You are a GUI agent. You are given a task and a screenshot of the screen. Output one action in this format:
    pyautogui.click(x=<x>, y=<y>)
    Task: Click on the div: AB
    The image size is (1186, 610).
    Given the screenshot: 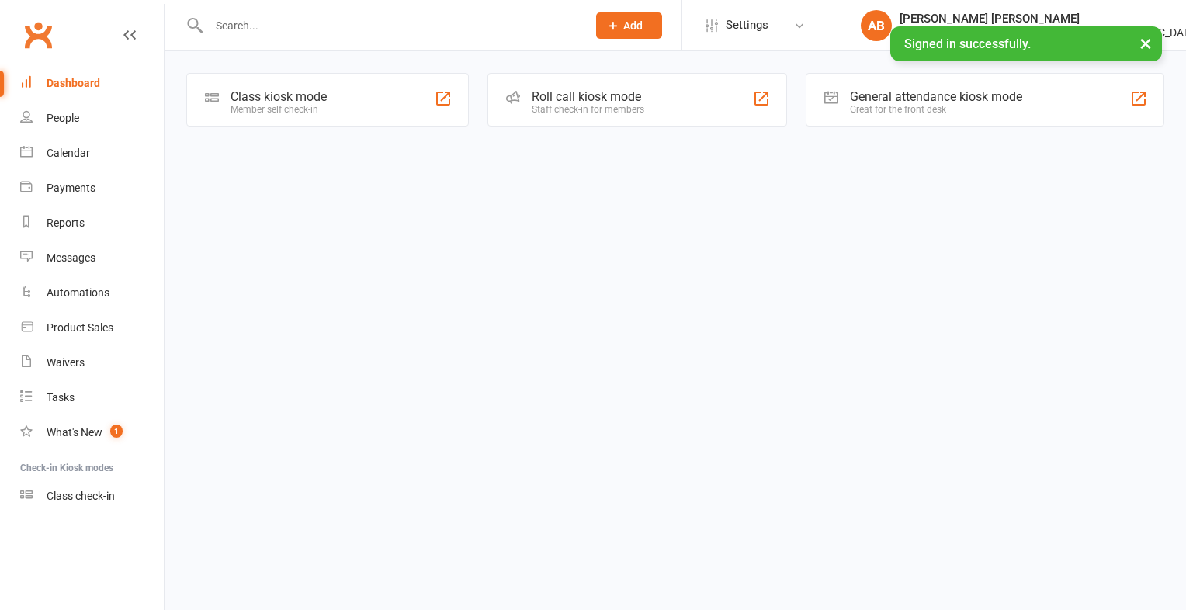 What is the action you would take?
    pyautogui.click(x=876, y=26)
    